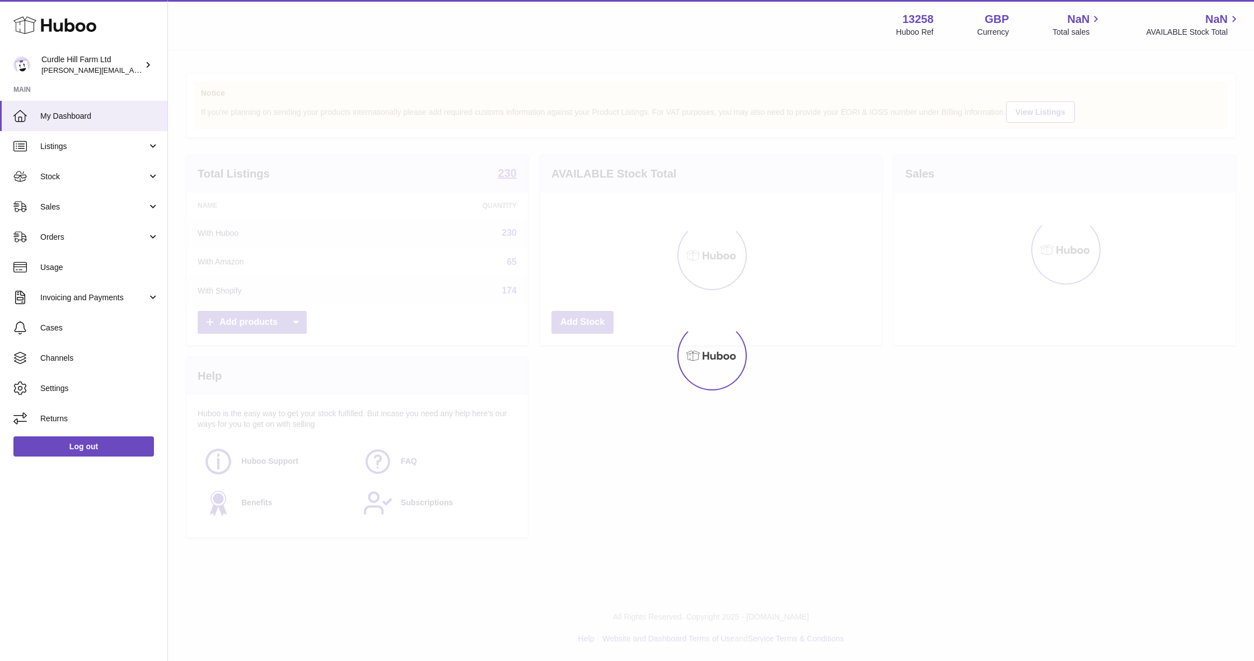 The image size is (1254, 661). Describe the element at coordinates (997, 19) in the screenshot. I see `strong: GBP` at that location.